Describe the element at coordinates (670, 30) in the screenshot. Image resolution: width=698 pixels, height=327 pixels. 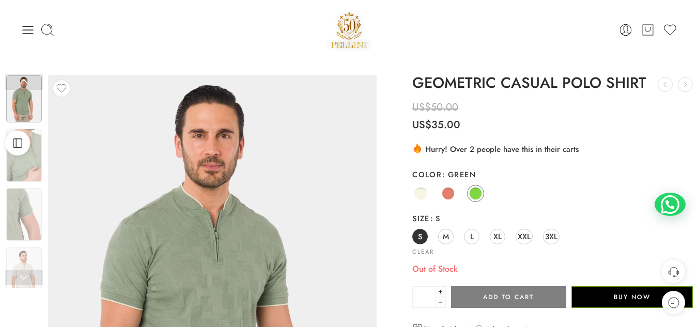
I see `a: Wishlist` at that location.